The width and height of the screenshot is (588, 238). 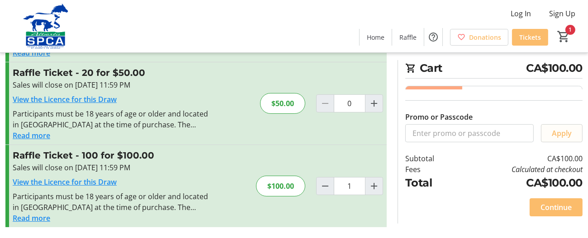 I want to click on h3: Raffle Ticket - 20 for $50.00, so click(x=111, y=73).